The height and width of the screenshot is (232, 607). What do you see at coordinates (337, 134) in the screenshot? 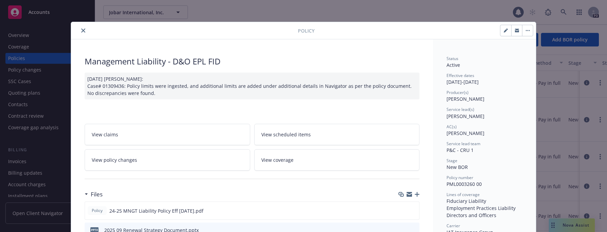
I see `a: View scheduled items` at bounding box center [337, 134].